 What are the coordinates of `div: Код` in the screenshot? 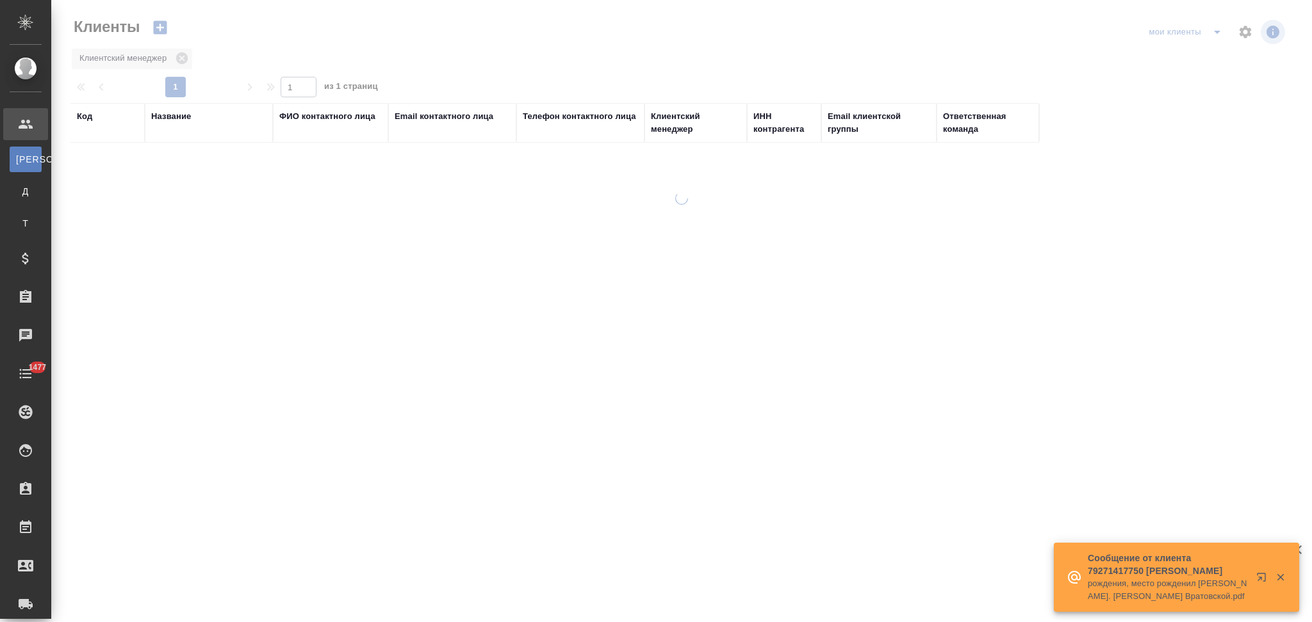 It's located at (85, 117).